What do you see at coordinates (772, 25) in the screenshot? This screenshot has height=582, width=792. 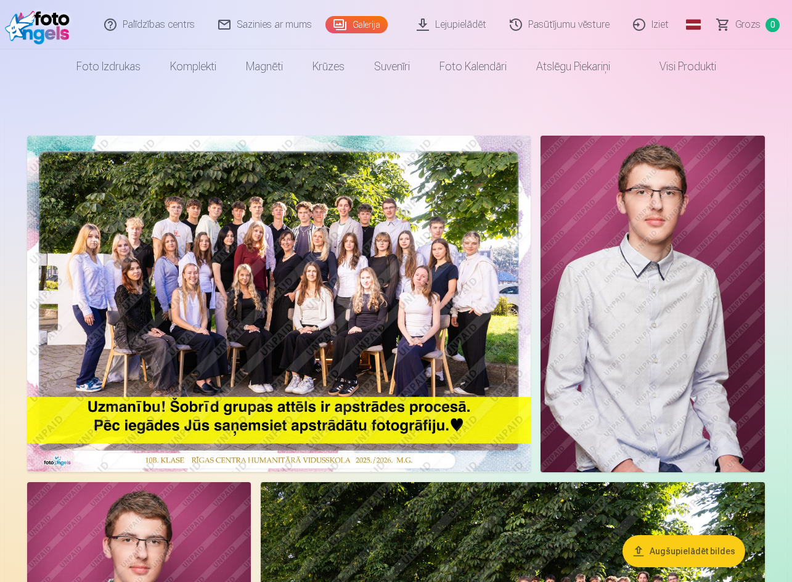 I see `span: 0` at bounding box center [772, 25].